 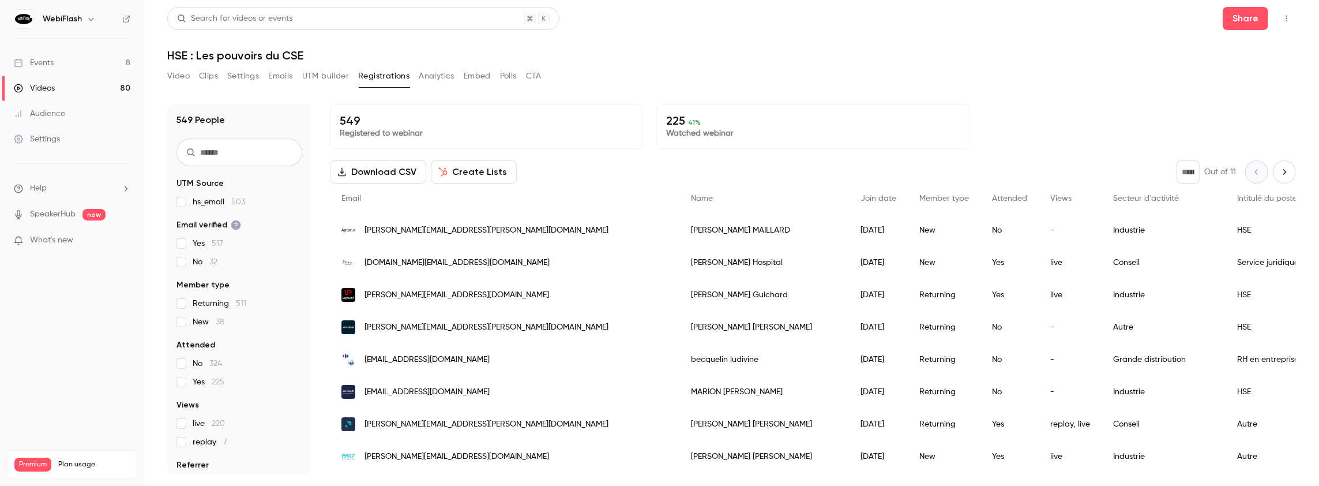 What do you see at coordinates (24, 19) in the screenshot?
I see `img: WebiFlash` at bounding box center [24, 19].